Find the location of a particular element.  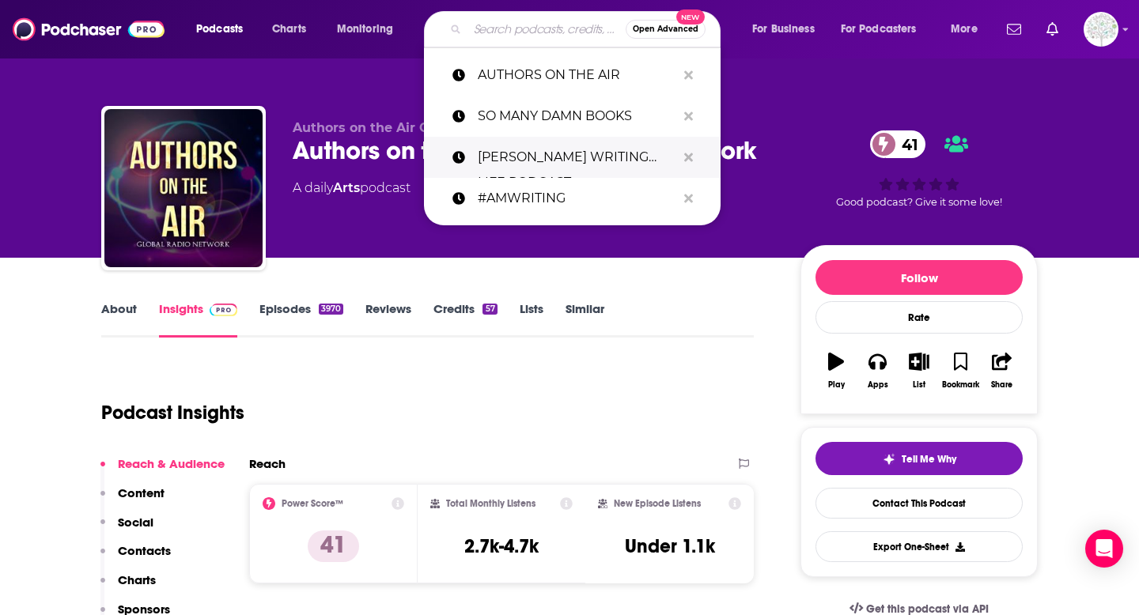

button: Content is located at coordinates (132, 500).